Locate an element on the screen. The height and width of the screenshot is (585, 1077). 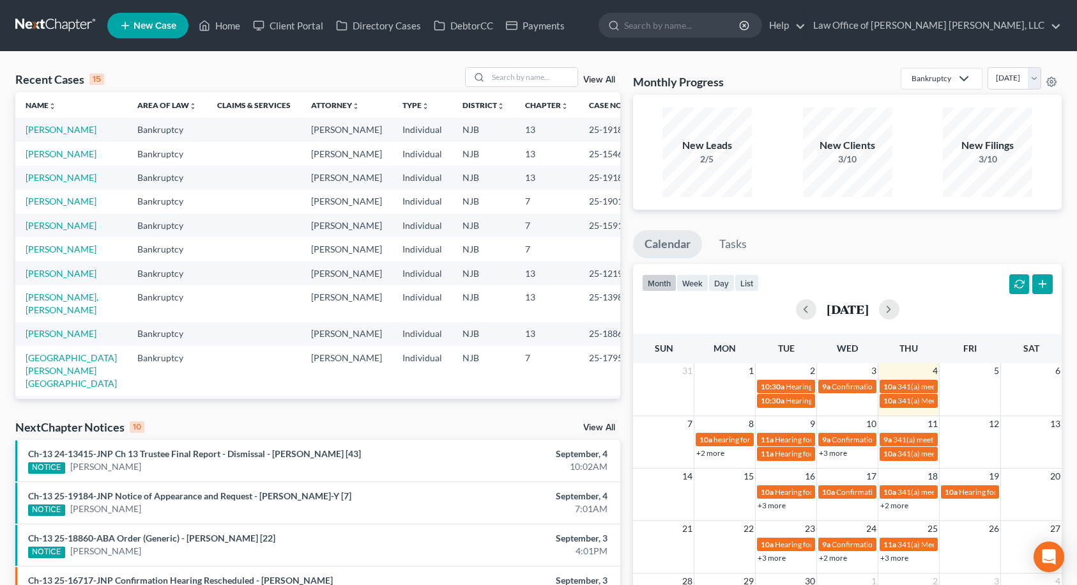
div: New Filings is located at coordinates (988, 145).